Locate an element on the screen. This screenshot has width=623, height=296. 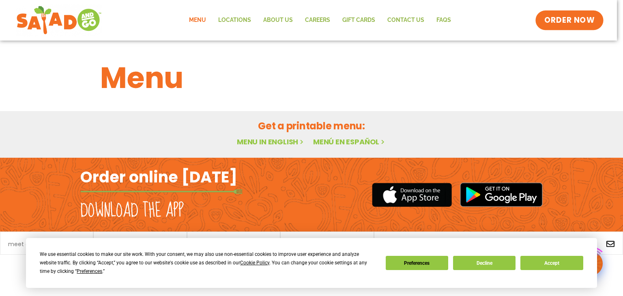
div: We use essential cookies to make our site work. With your consent, we may also use non-essential ... is located at coordinates (208, 263).